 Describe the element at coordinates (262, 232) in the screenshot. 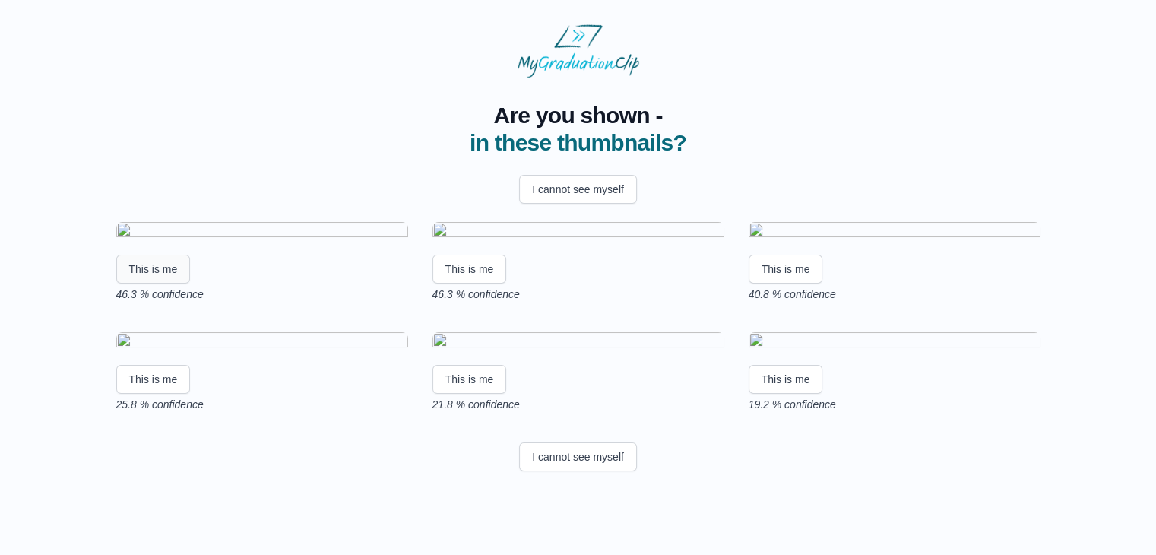

I see `img: d524cf21dab9ce84f222ec28aa91fdce80997fea.gif` at that location.